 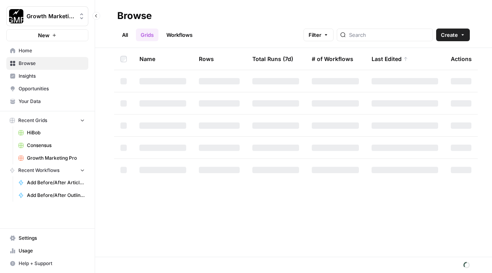 I want to click on span: Your Data, so click(x=51, y=101).